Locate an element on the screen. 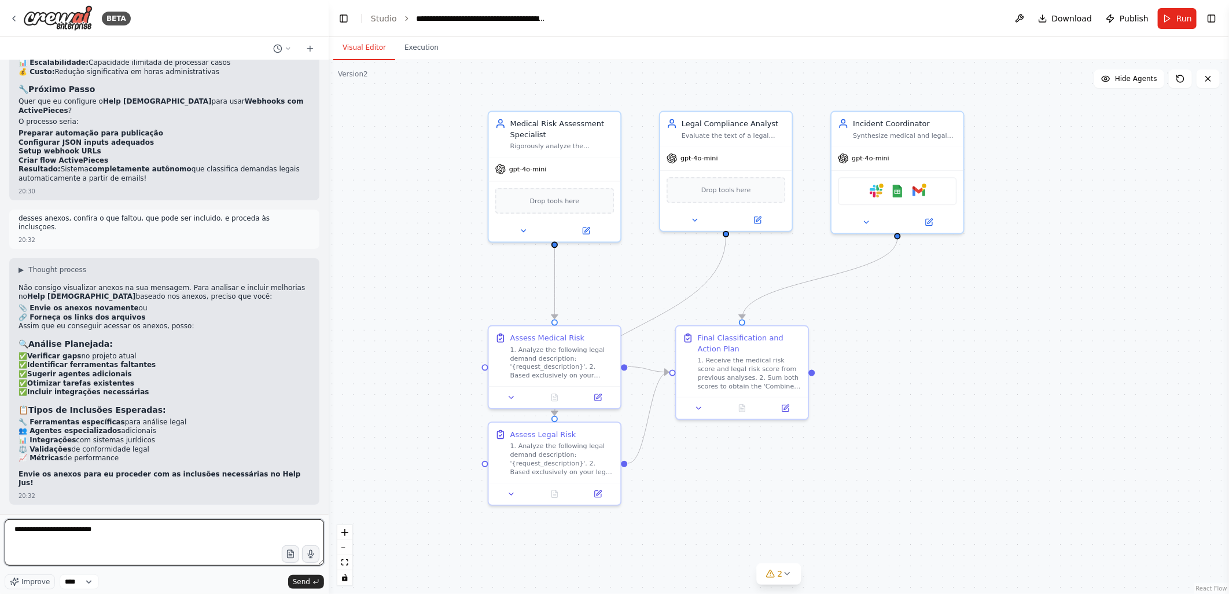 This screenshot has width=1229, height=594. li: Capacidade ilimitada de processar casos is located at coordinates (164, 63).